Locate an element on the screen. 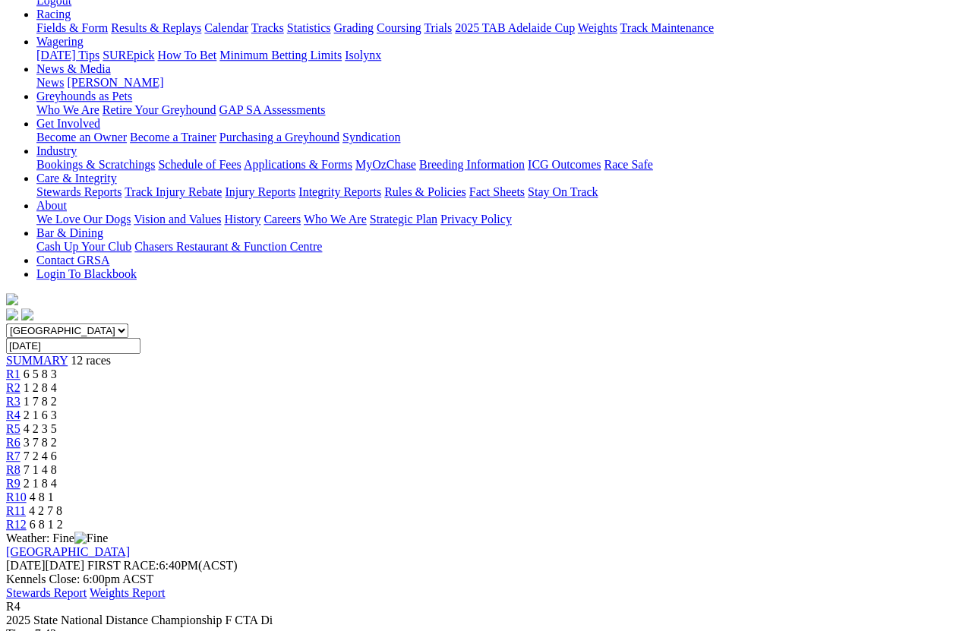  a: Racing is located at coordinates (53, 14).